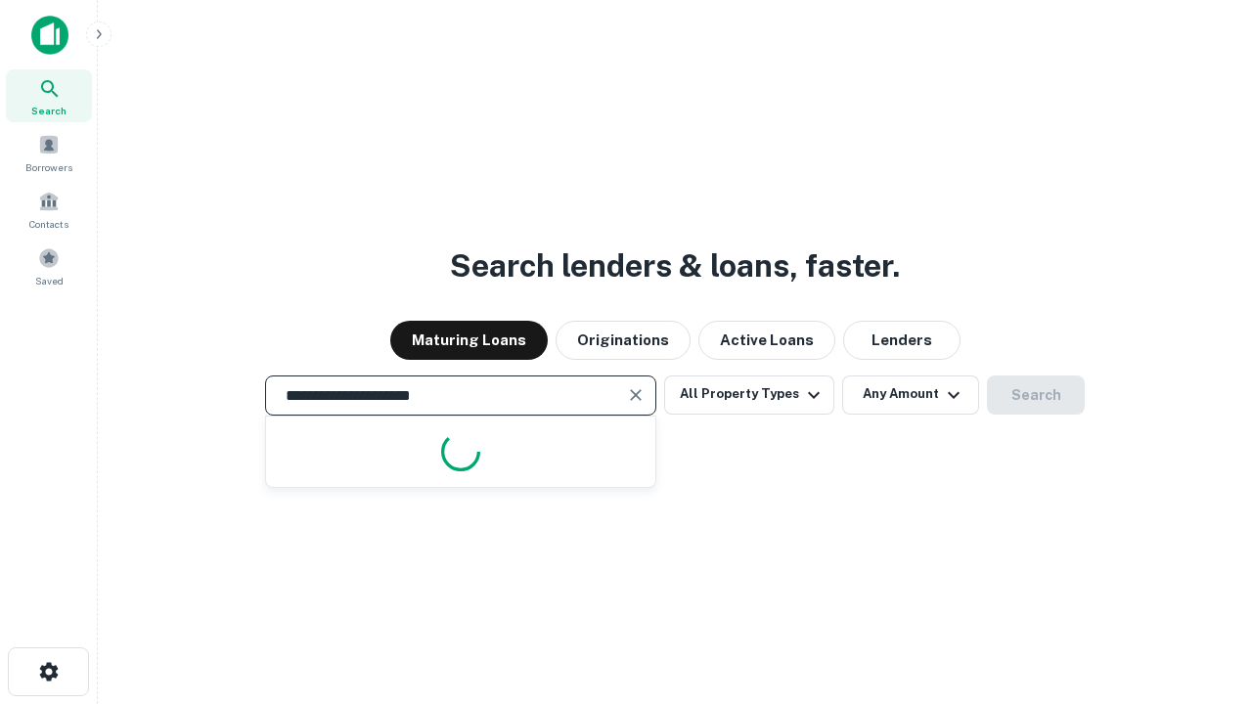 The width and height of the screenshot is (1252, 704). I want to click on div: Contacts, so click(49, 209).